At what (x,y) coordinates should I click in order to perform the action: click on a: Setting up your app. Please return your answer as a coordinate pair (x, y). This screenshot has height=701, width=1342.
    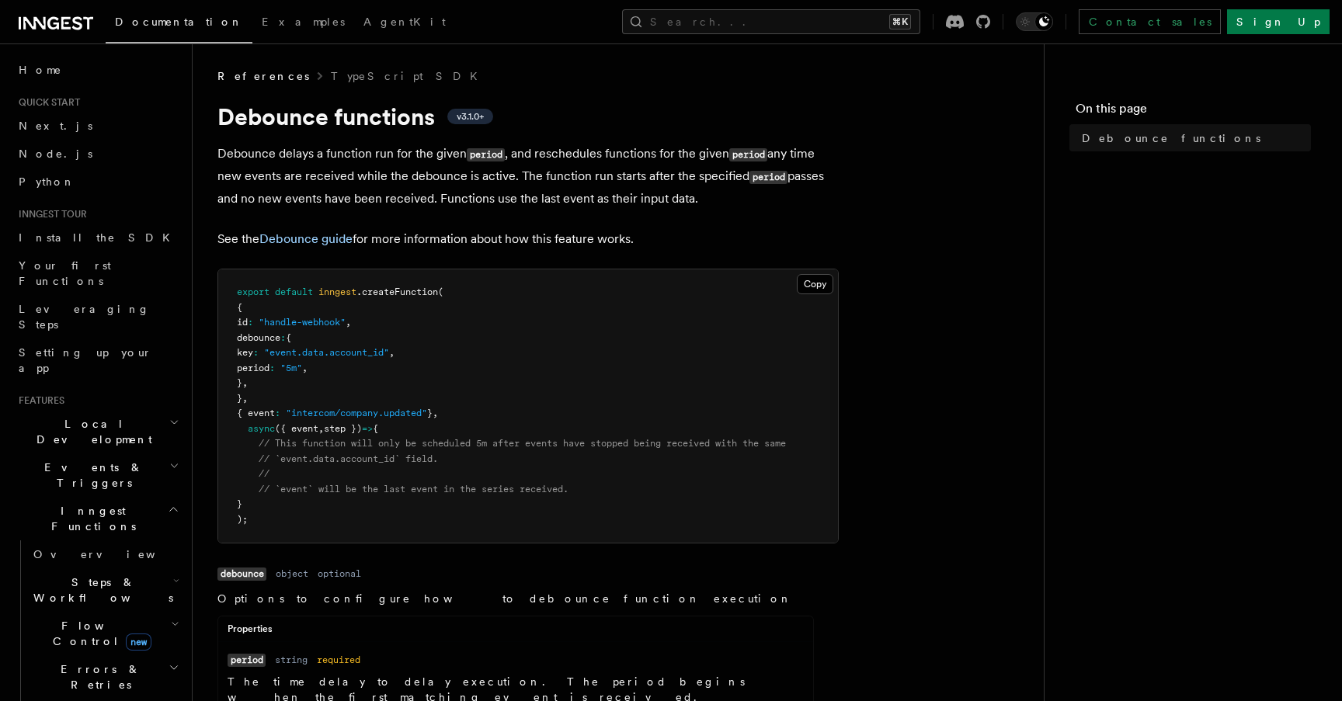
    Looking at the image, I should click on (97, 360).